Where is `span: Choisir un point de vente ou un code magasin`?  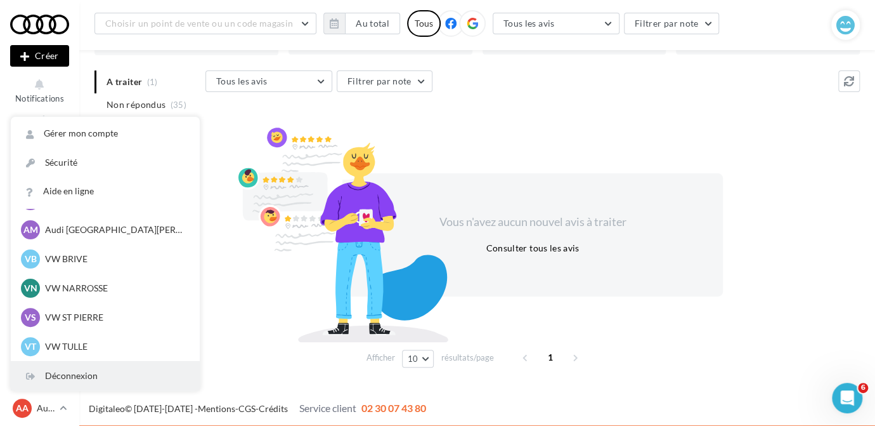
span: Choisir un point de vente ou un code magasin is located at coordinates (199, 23).